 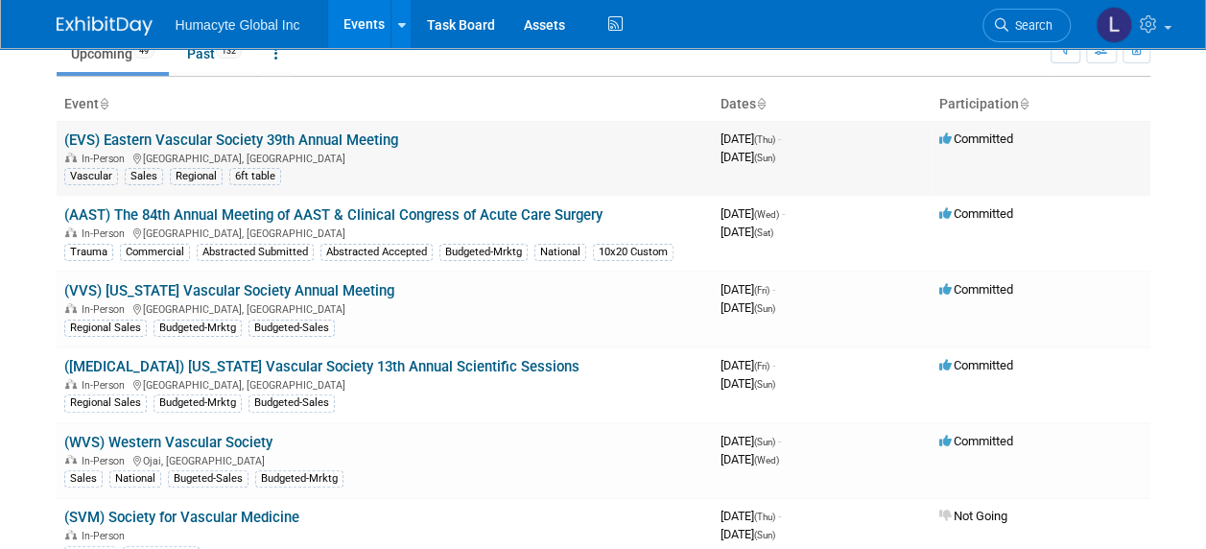 I want to click on a: Past132, so click(x=214, y=54).